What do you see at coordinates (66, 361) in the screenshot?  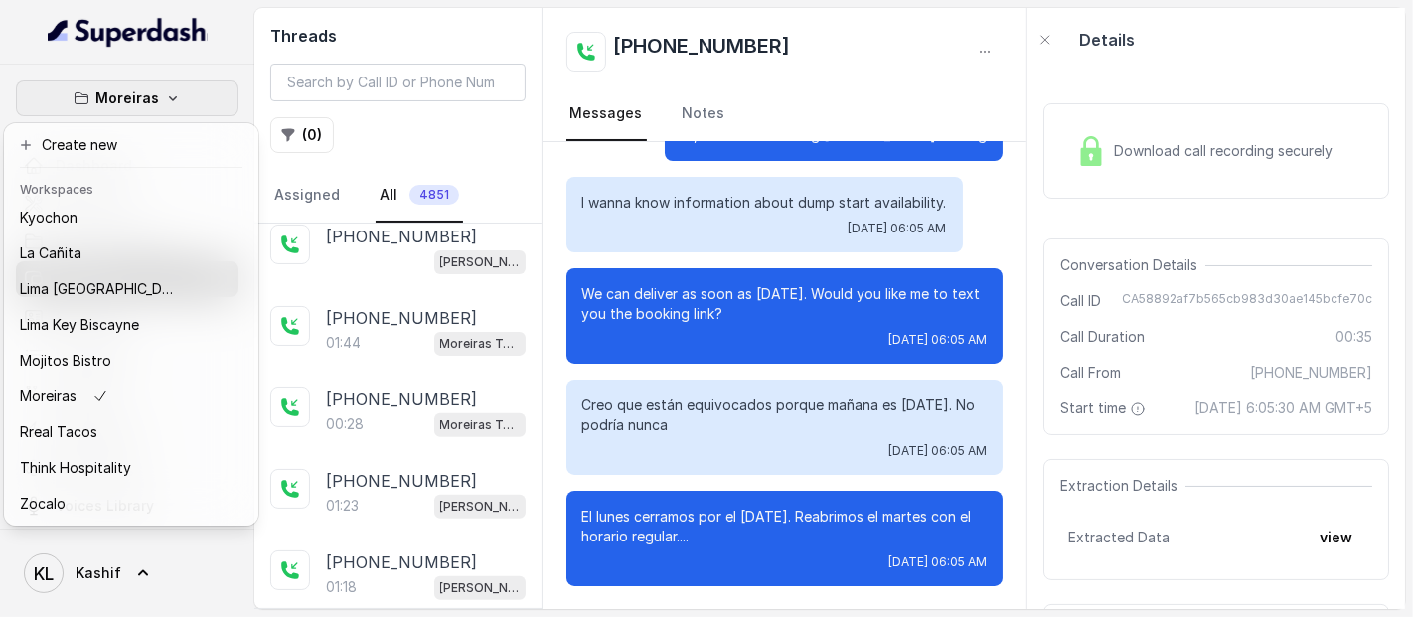 I see `p: Mojitos Bistro` at bounding box center [66, 361].